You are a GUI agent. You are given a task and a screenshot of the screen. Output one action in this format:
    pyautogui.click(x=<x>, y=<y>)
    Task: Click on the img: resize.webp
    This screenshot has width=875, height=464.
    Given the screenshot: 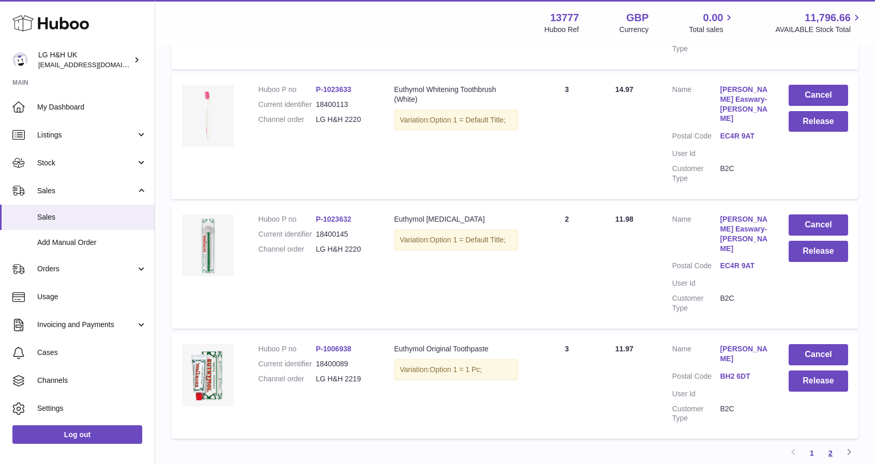 What is the action you would take?
    pyautogui.click(x=208, y=116)
    